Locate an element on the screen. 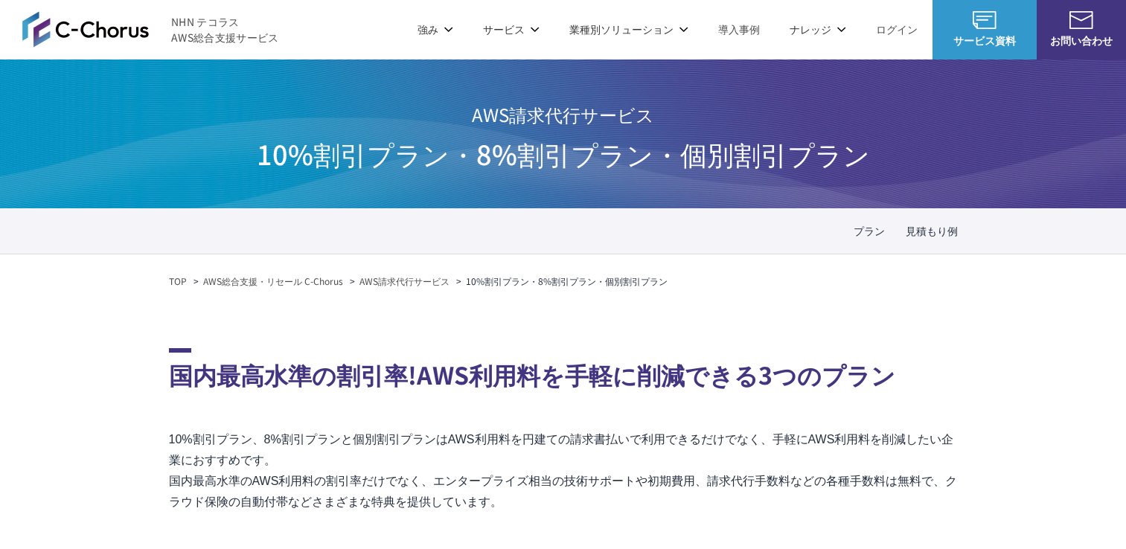 Image resolution: width=1126 pixels, height=549 pixels. a: 見積もり例 is located at coordinates (931, 231).